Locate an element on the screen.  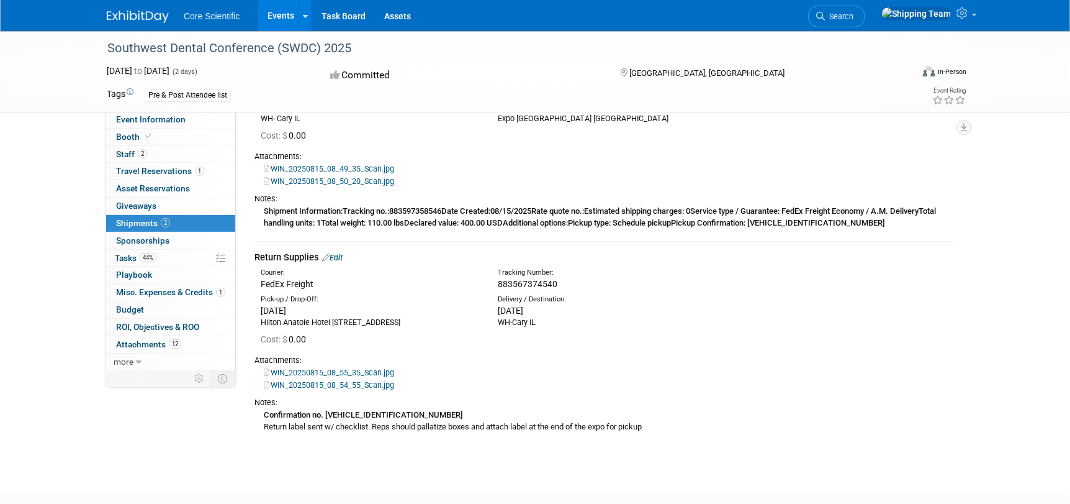
a: Event Information is located at coordinates (171, 119).